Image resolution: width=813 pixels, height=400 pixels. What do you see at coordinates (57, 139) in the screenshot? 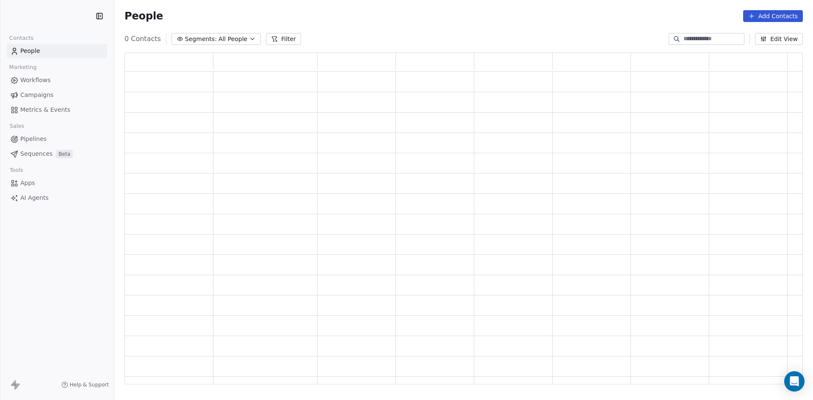
I see `a: Pipelines` at bounding box center [57, 139].